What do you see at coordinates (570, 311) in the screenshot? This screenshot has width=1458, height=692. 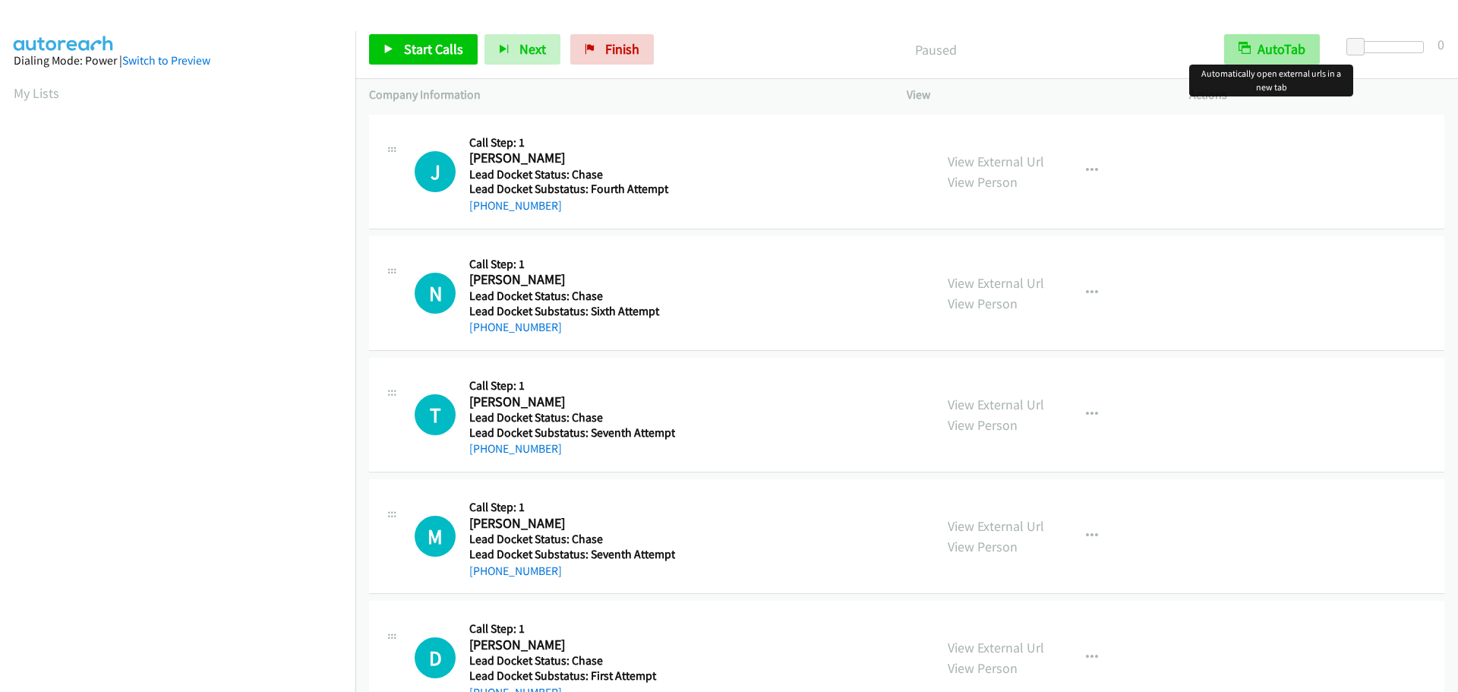 I see `h5: Lead Docket Substatus: Sixth Attempt` at bounding box center [570, 311].